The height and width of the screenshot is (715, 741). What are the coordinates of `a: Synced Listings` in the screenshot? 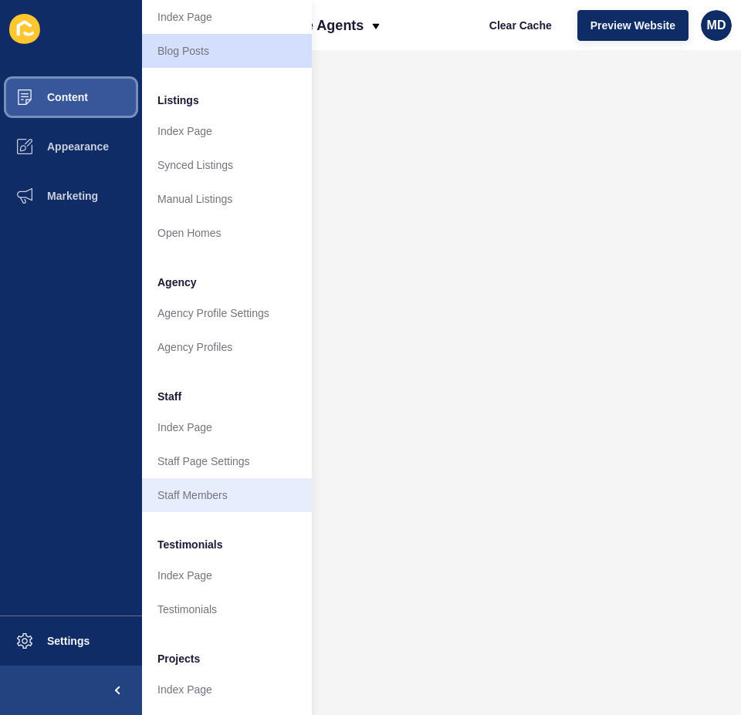 It's located at (227, 165).